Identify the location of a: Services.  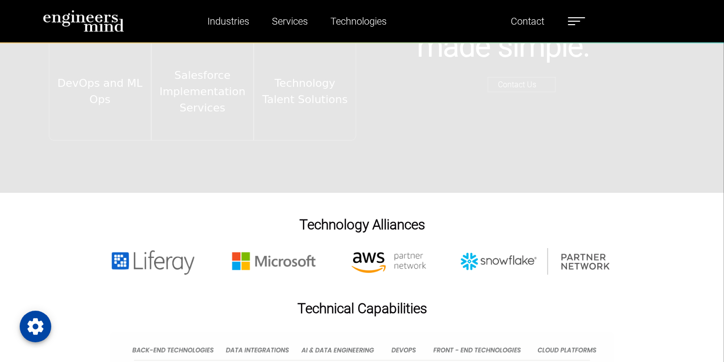
(290, 21).